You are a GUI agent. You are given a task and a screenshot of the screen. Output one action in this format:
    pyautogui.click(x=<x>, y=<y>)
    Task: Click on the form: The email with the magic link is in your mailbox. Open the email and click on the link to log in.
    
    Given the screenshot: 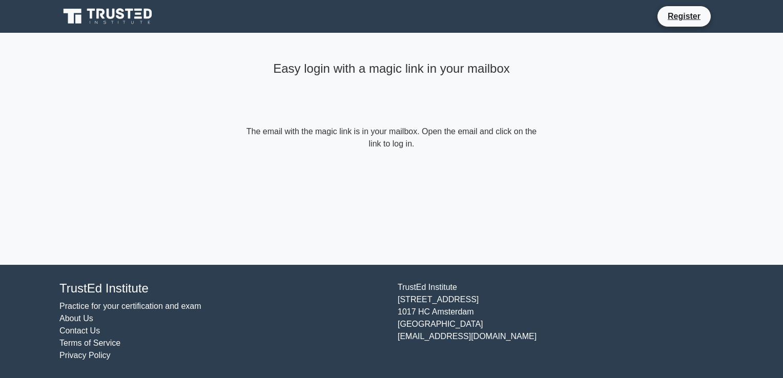 What is the action you would take?
    pyautogui.click(x=391, y=138)
    